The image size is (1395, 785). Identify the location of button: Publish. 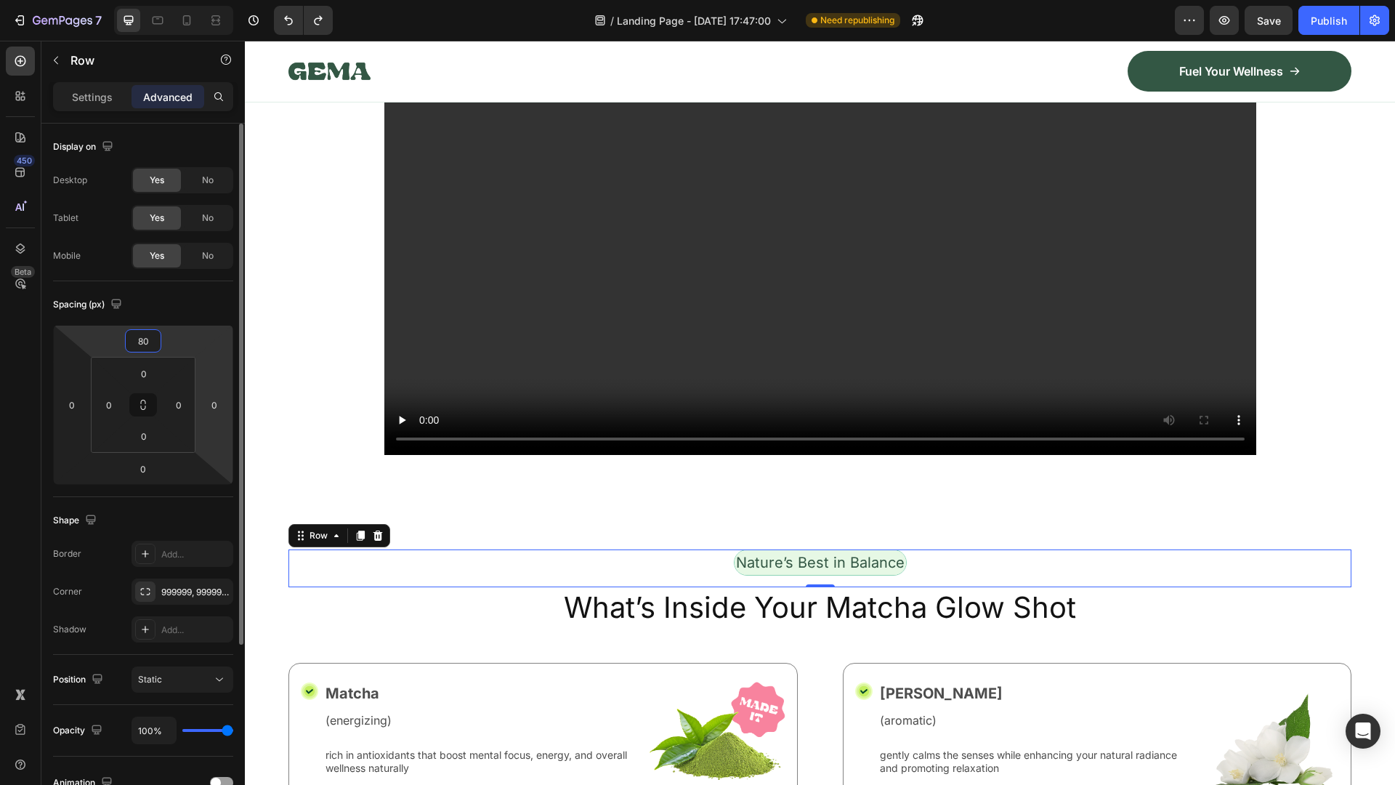
(1329, 20).